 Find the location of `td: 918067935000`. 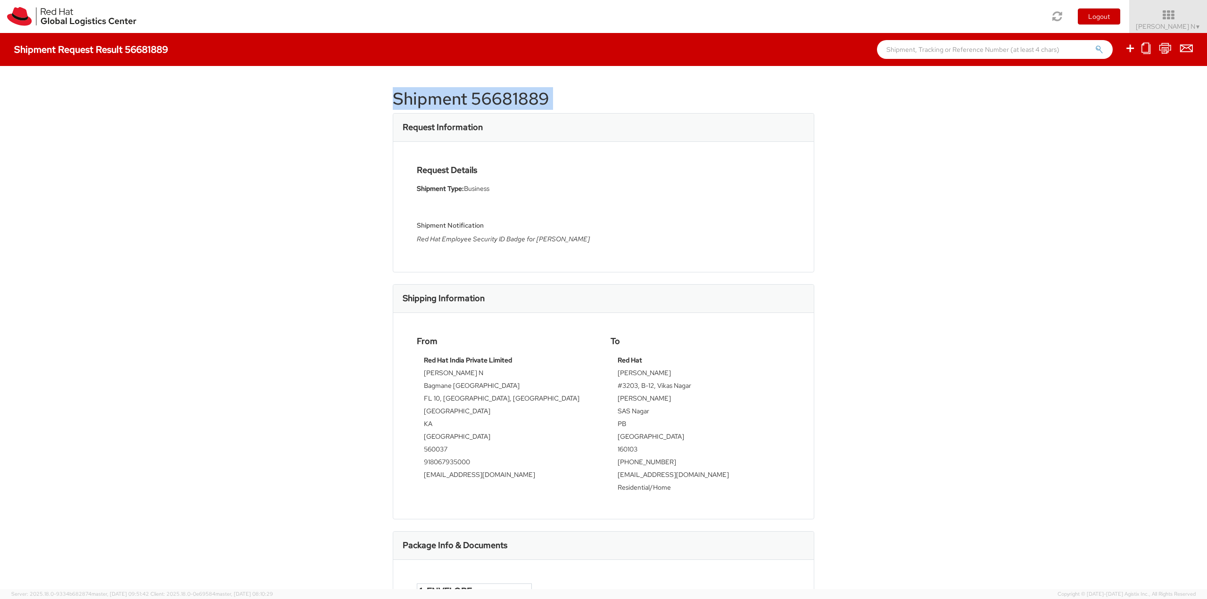

td: 918067935000 is located at coordinates (506, 463).